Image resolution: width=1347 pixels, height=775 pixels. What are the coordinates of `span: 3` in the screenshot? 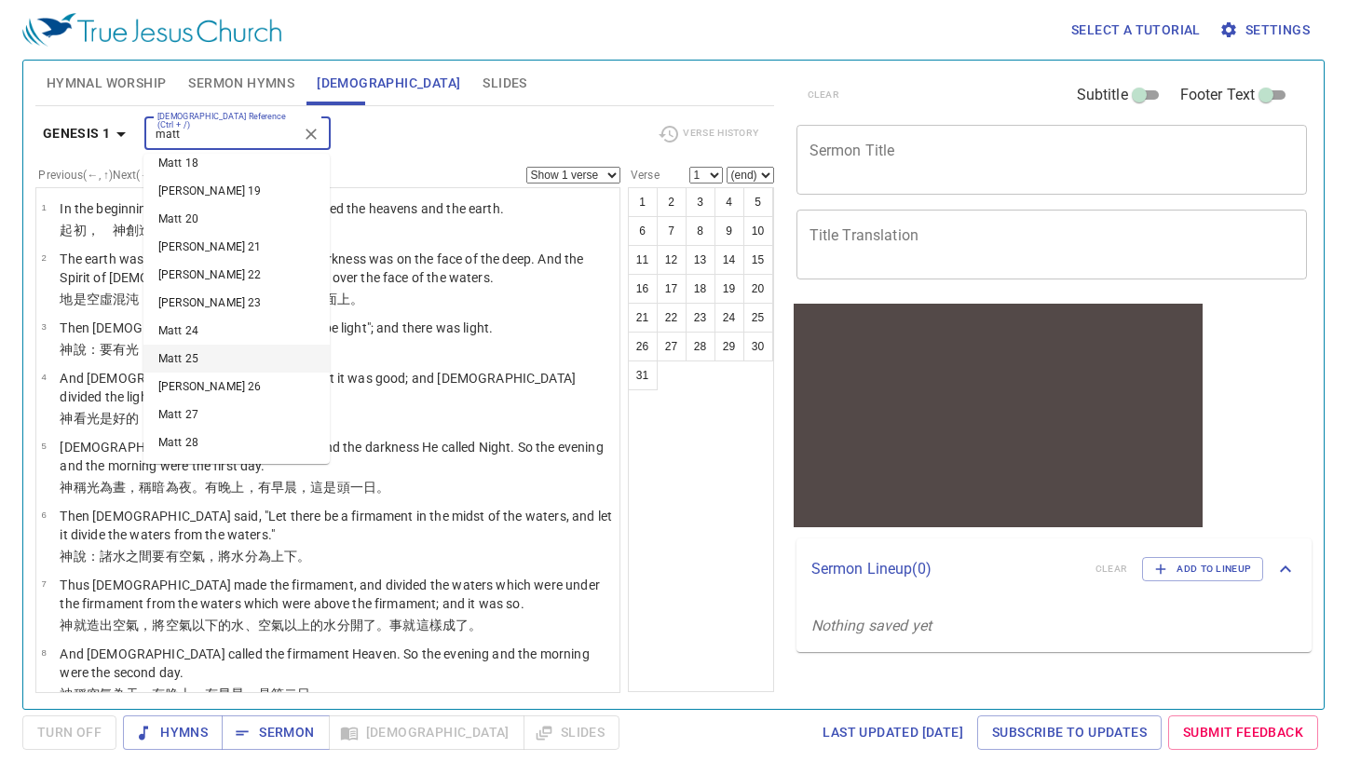 It's located at (43, 326).